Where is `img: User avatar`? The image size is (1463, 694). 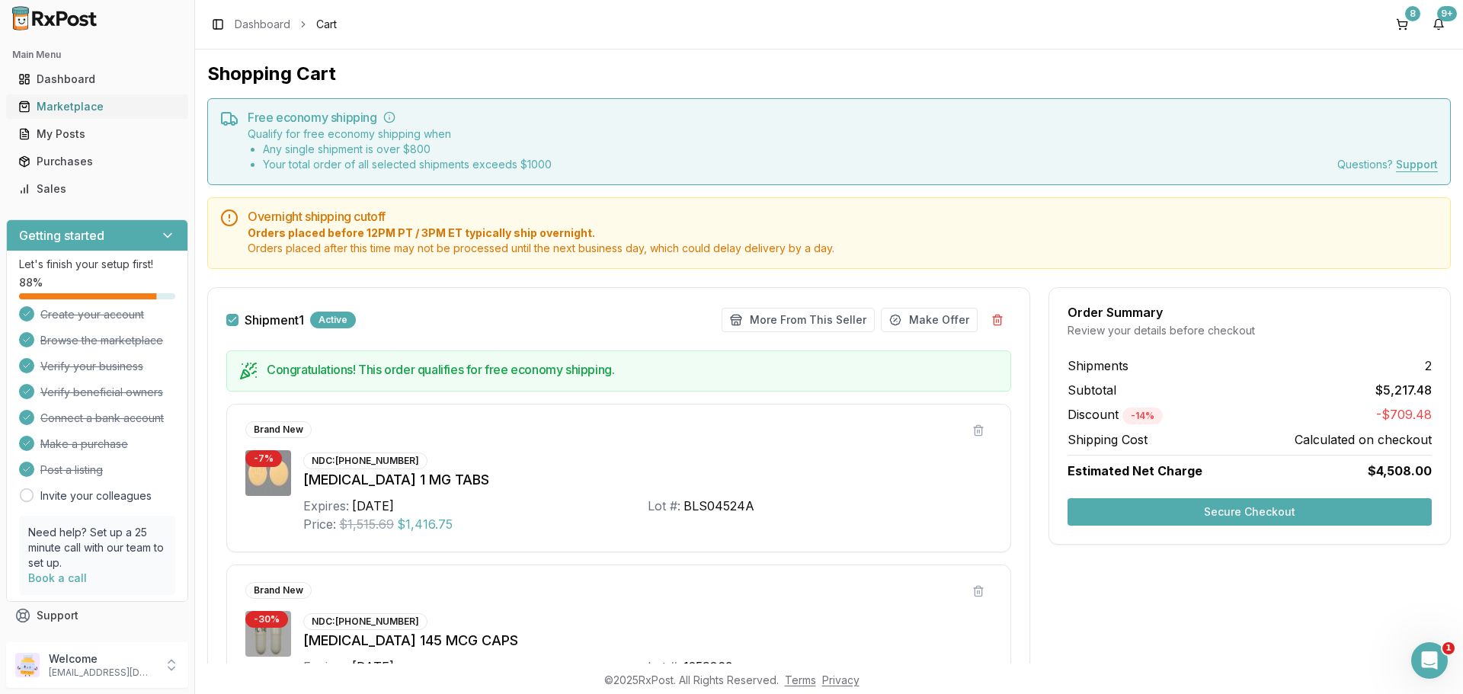
img: User avatar is located at coordinates (27, 665).